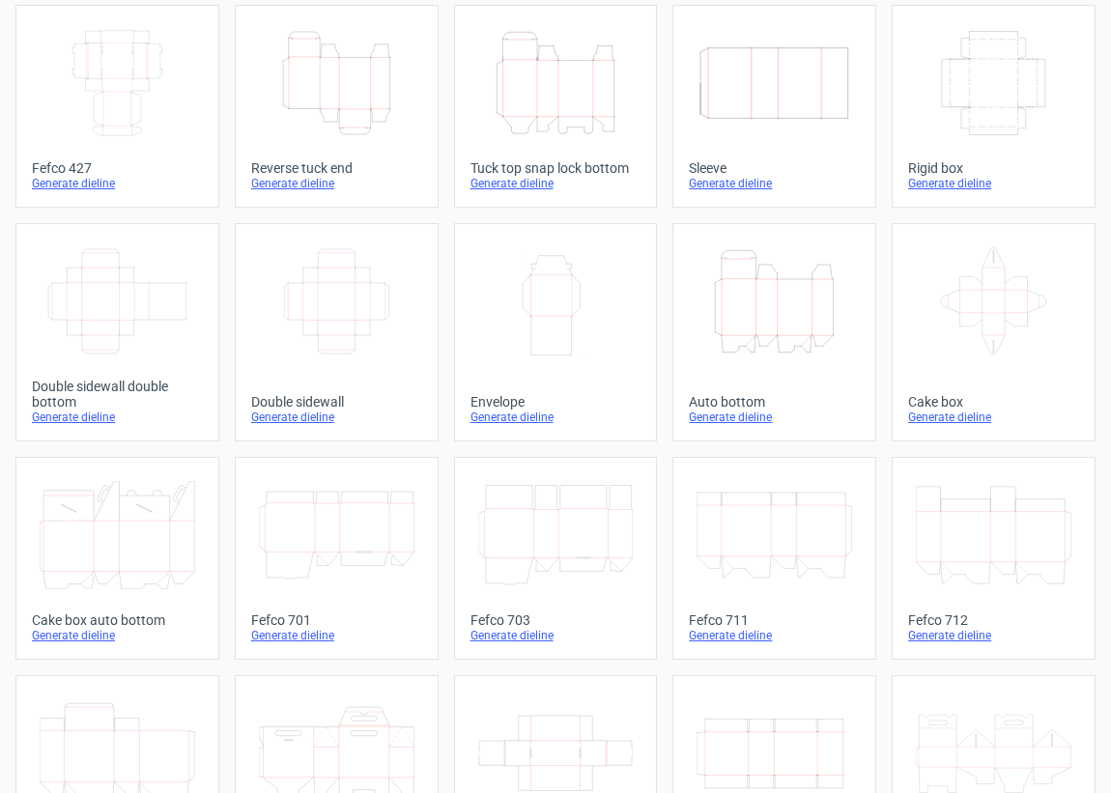 Image resolution: width=1111 pixels, height=793 pixels. Describe the element at coordinates (993, 620) in the screenshot. I see `div: Fefco 712` at that location.